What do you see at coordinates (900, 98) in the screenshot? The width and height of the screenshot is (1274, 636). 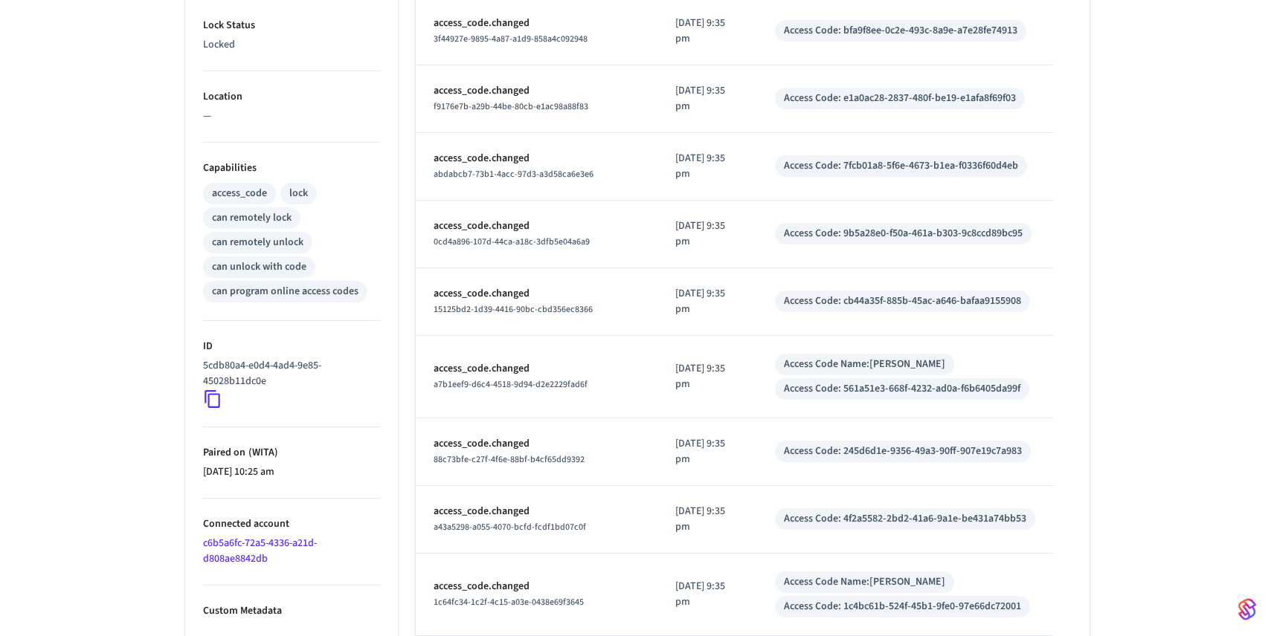 I see `div: Access Code: e1a0ac28-2837-480f-be19-e1afa8f69f03` at bounding box center [900, 98].